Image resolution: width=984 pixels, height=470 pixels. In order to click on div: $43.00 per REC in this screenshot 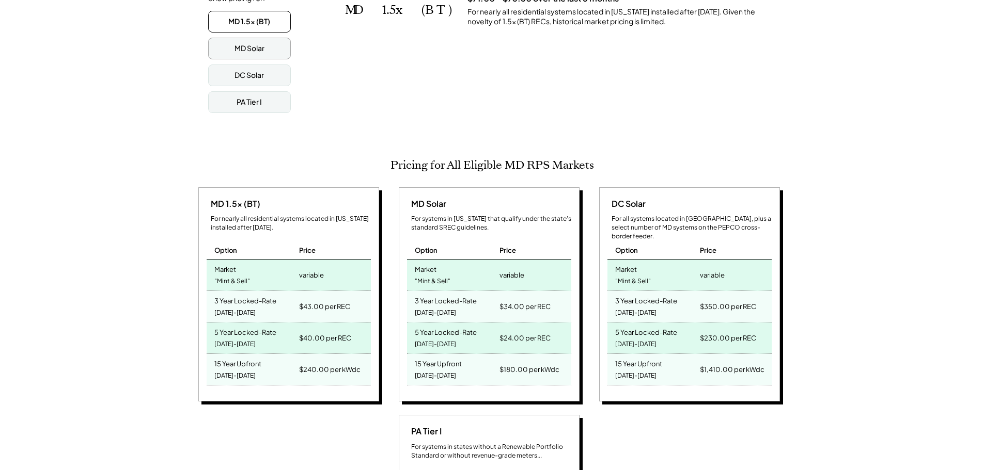, I will do `click(324, 307)`.